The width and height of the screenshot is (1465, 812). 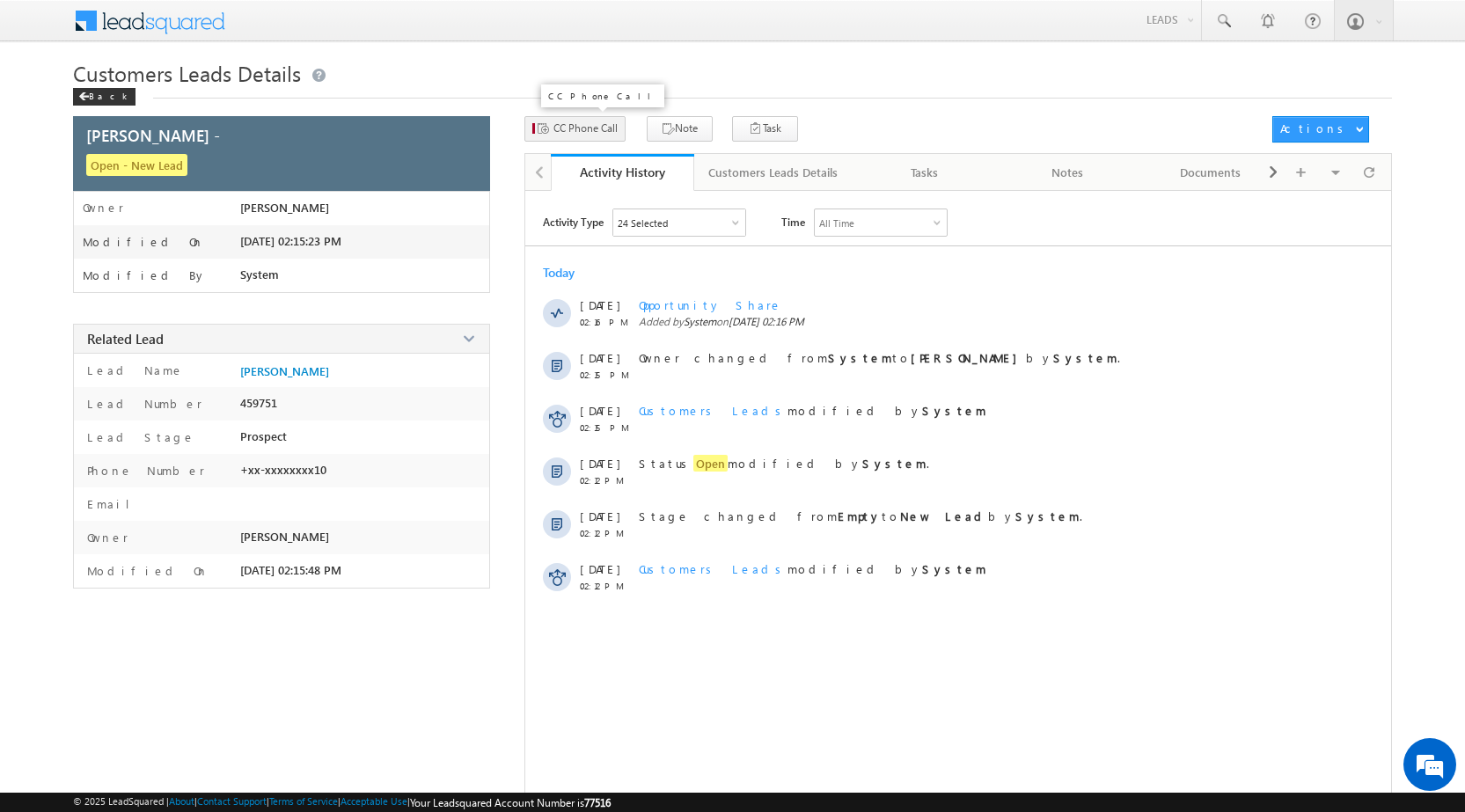 I want to click on strong: New Lead, so click(x=944, y=516).